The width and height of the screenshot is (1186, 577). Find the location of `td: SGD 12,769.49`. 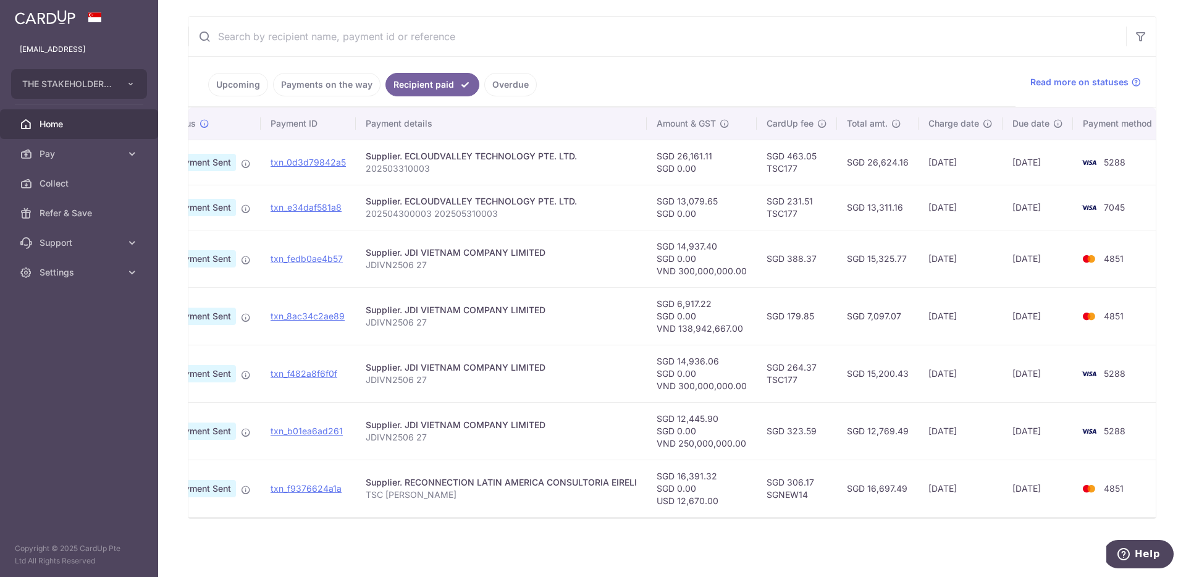

td: SGD 12,769.49 is located at coordinates (878, 431).